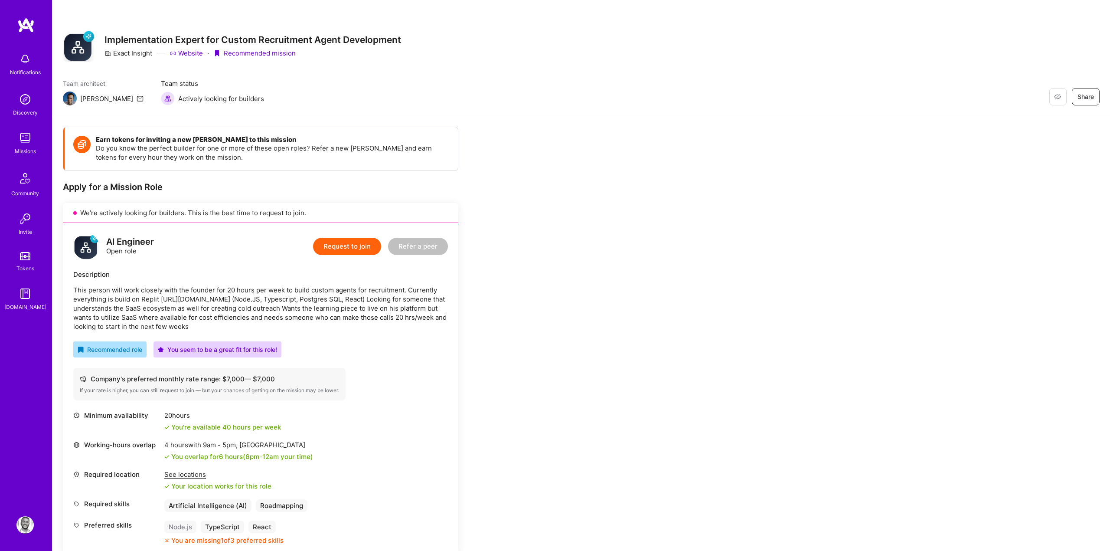 This screenshot has width=1110, height=551. I want to click on span: Team architect, so click(103, 83).